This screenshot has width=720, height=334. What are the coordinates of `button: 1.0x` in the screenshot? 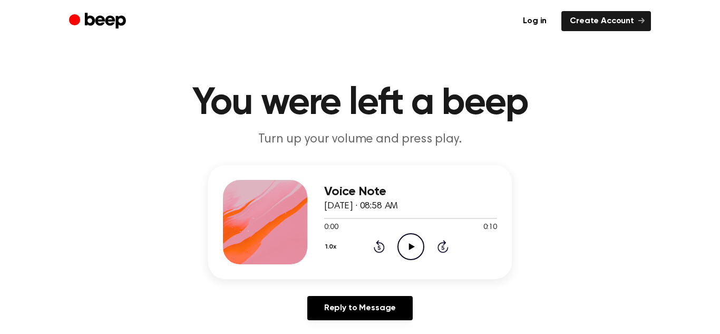 It's located at (332, 247).